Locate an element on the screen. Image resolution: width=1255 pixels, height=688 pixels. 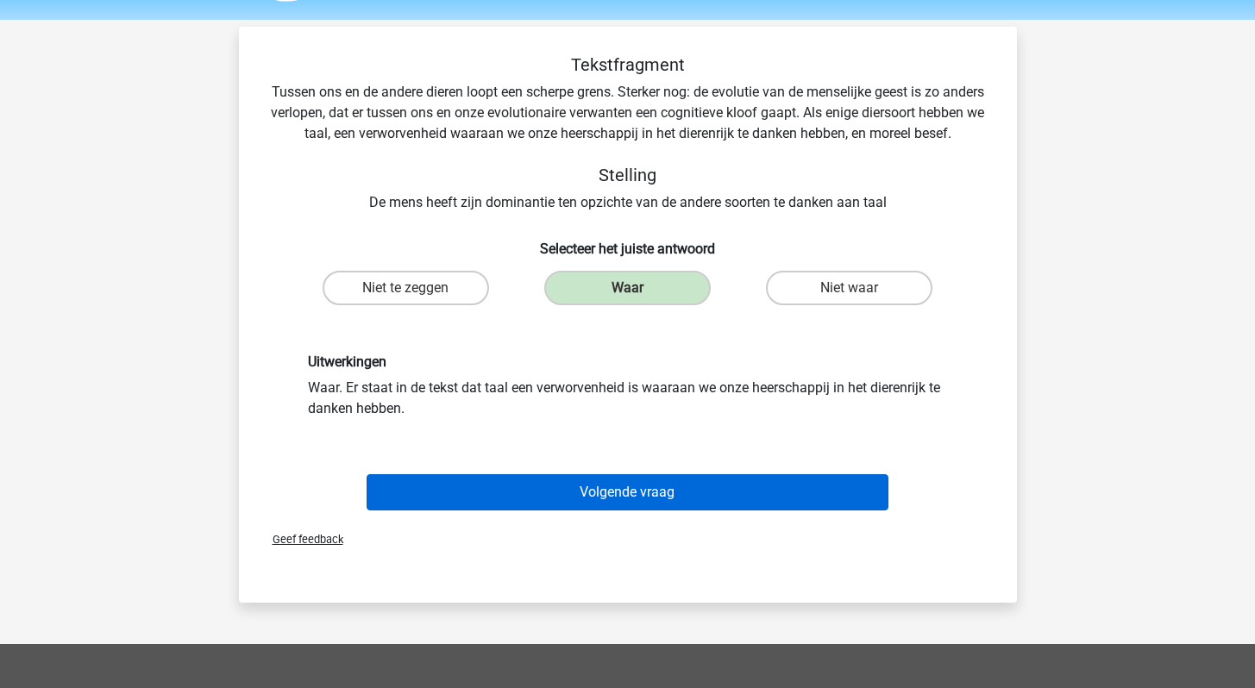
span: Geef feedback is located at coordinates (301, 539).